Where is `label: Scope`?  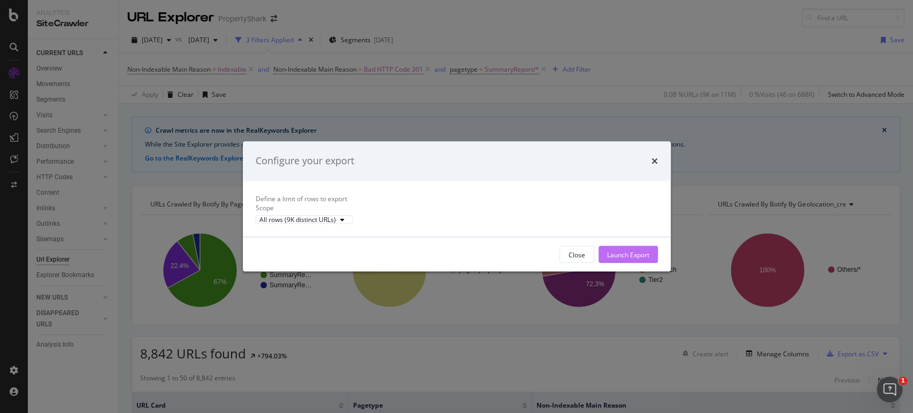
label: Scope is located at coordinates (265, 207).